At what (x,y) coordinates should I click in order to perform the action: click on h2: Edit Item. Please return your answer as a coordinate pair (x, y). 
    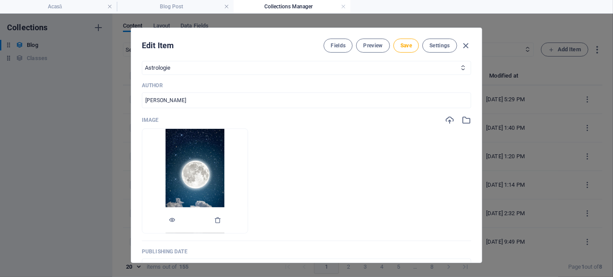
    Looking at the image, I should click on (158, 46).